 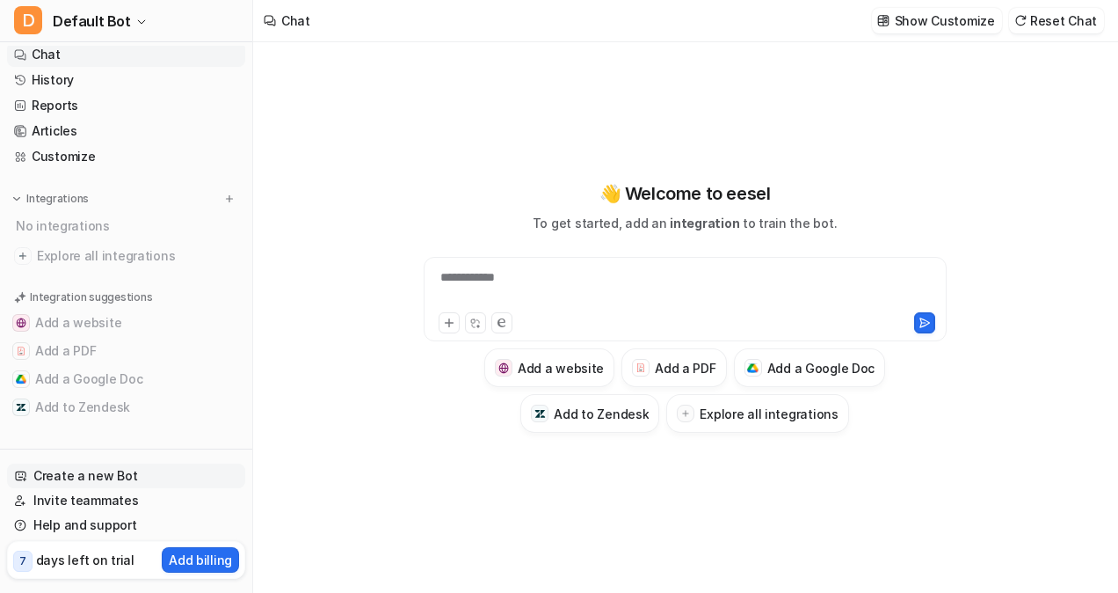 What do you see at coordinates (85, 559) in the screenshot?
I see `p: days left on trial` at bounding box center [85, 559].